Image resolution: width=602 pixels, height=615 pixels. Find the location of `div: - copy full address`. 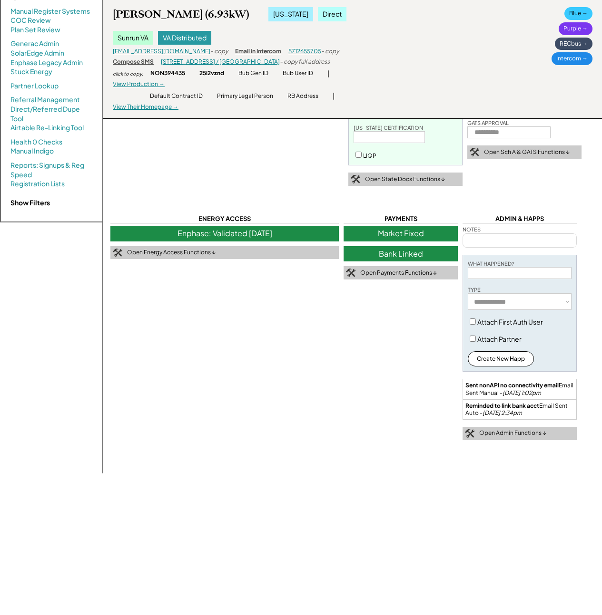

div: - copy full address is located at coordinates (304, 62).